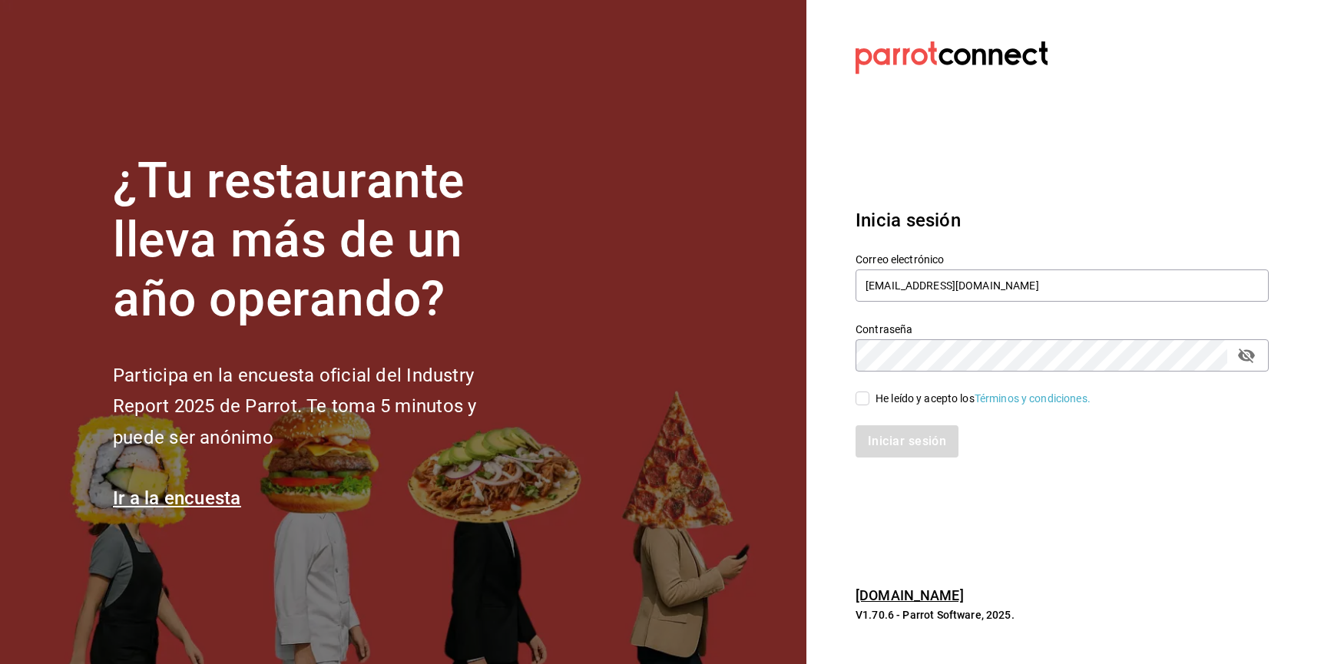 The height and width of the screenshot is (664, 1344). What do you see at coordinates (1062, 220) in the screenshot?
I see `h3: Inicia sesión` at bounding box center [1062, 220].